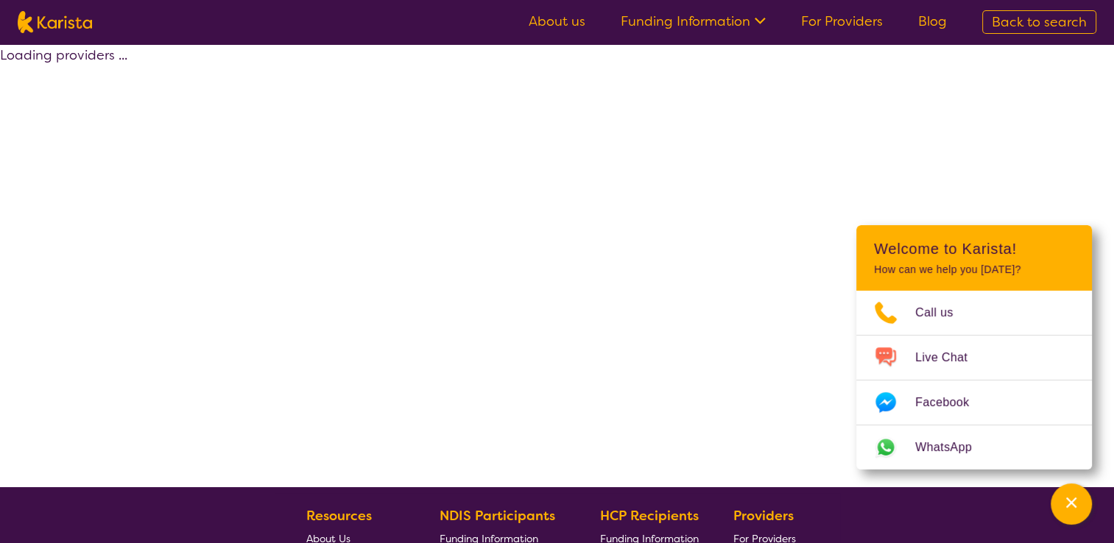  Describe the element at coordinates (974, 348) in the screenshot. I see `div: Channel Menu` at that location.